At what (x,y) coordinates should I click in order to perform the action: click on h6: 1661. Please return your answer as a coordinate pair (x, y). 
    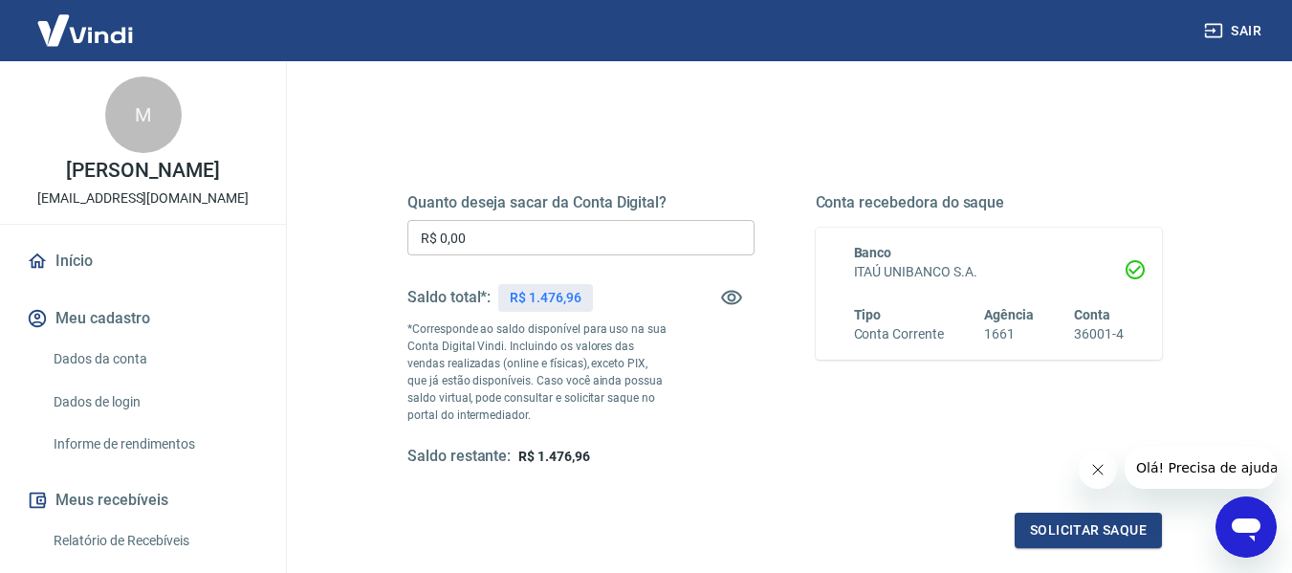
    Looking at the image, I should click on (1009, 334).